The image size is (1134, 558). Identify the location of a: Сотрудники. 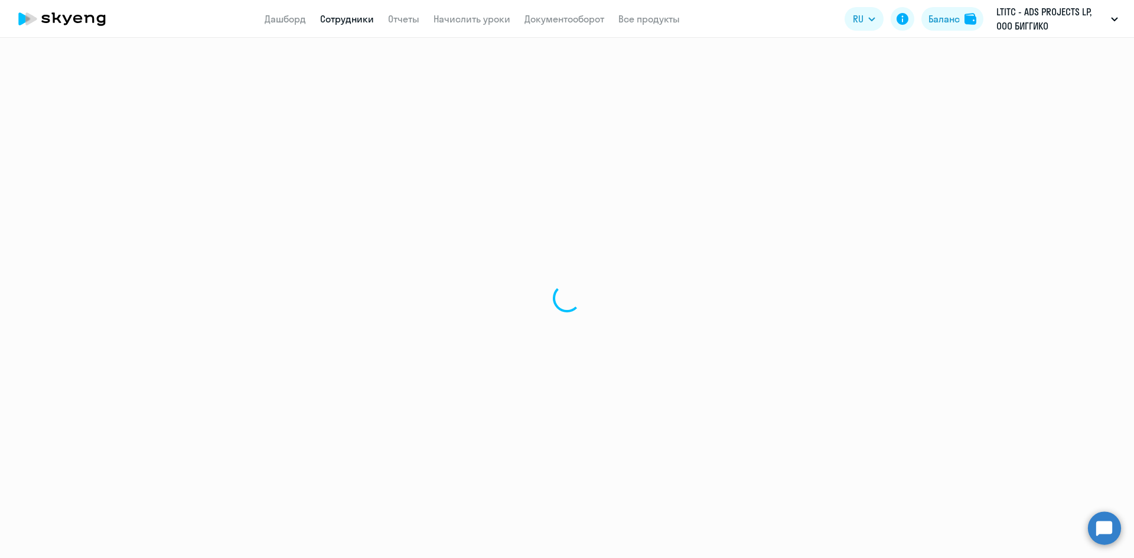
(347, 19).